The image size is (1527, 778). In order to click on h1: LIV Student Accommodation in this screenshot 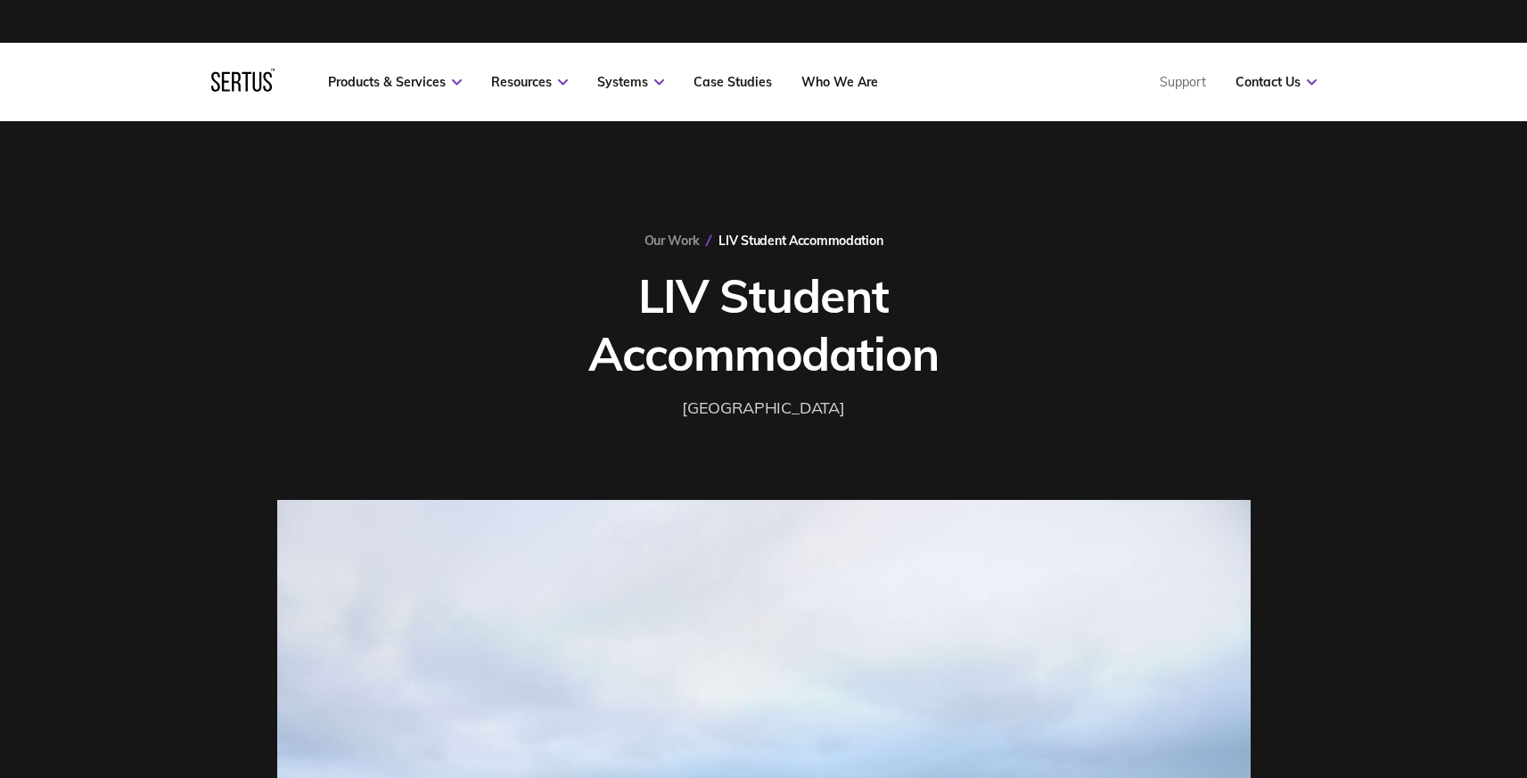, I will do `click(764, 325)`.